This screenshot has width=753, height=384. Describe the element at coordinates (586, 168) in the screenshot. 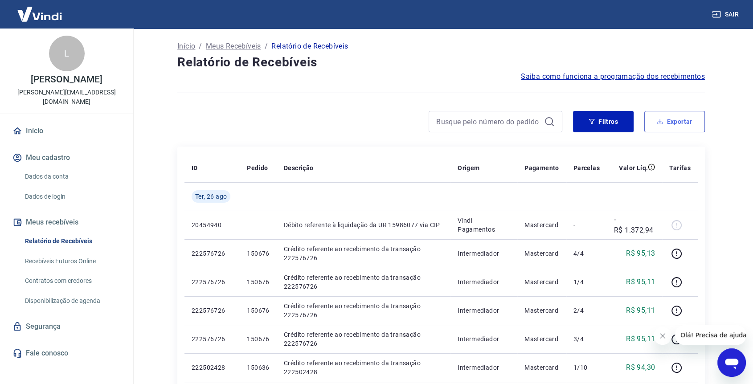

I see `p: Parcelas` at that location.